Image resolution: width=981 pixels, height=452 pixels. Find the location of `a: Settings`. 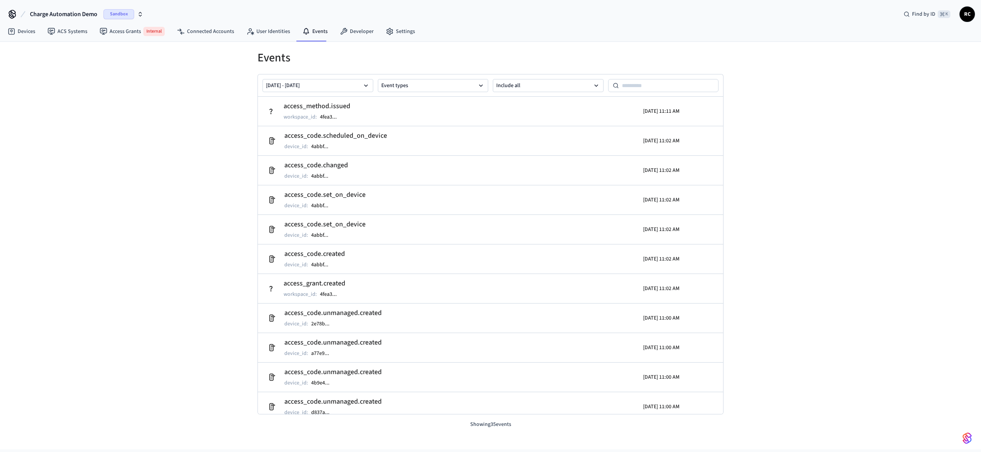

a: Settings is located at coordinates (401, 31).